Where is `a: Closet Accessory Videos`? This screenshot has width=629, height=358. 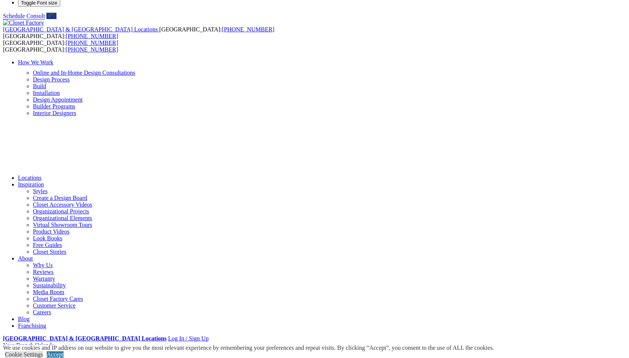 a: Closet Accessory Videos is located at coordinates (62, 205).